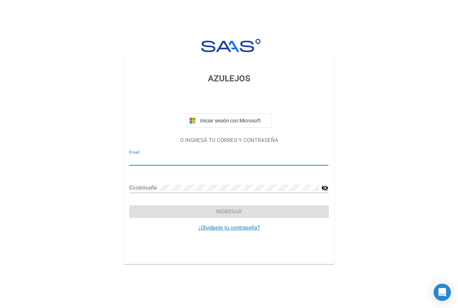  Describe the element at coordinates (228, 79) in the screenshot. I see `h3: AZULEJOS` at that location.